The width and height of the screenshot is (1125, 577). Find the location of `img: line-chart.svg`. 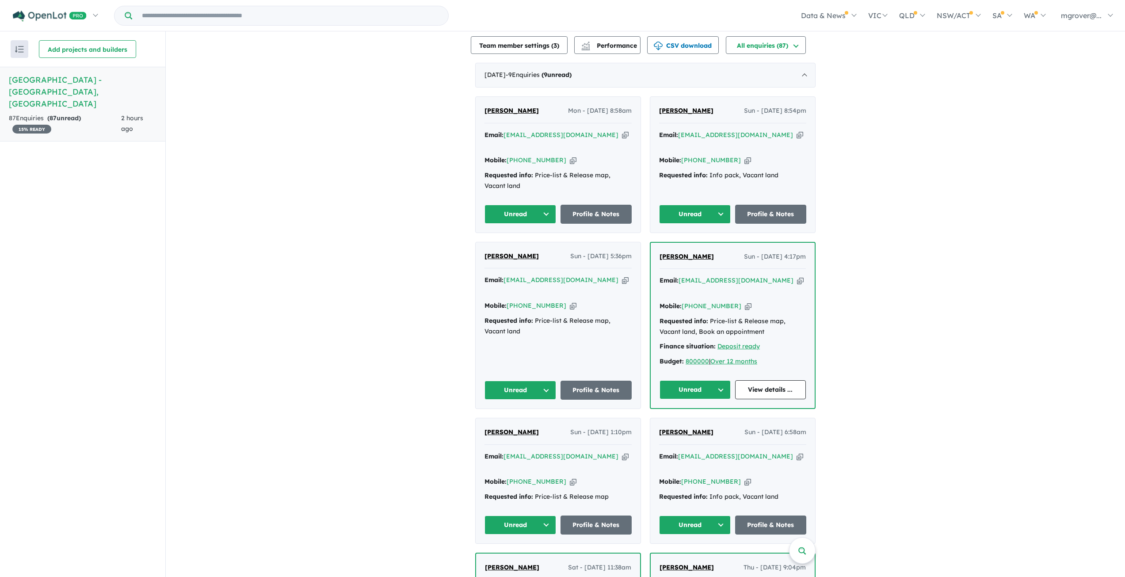

img: line-chart.svg is located at coordinates (586, 44).